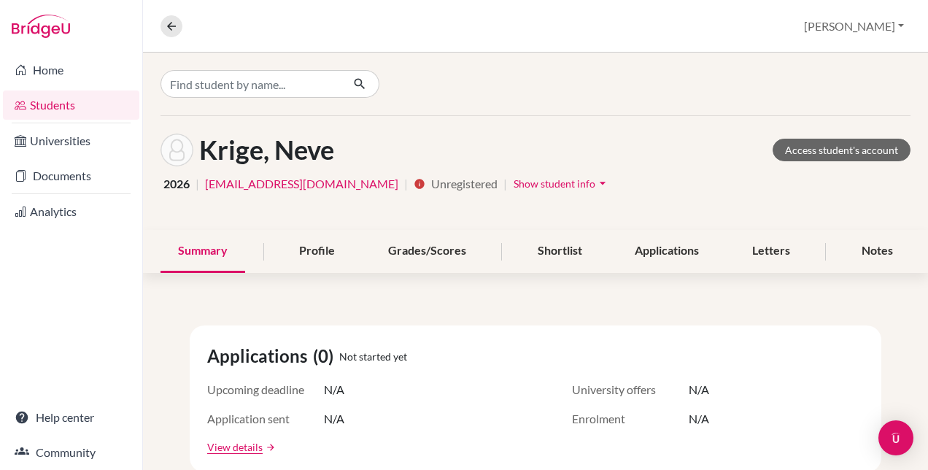 This screenshot has width=928, height=470. What do you see at coordinates (203, 251) in the screenshot?
I see `div: Summary` at bounding box center [203, 251].